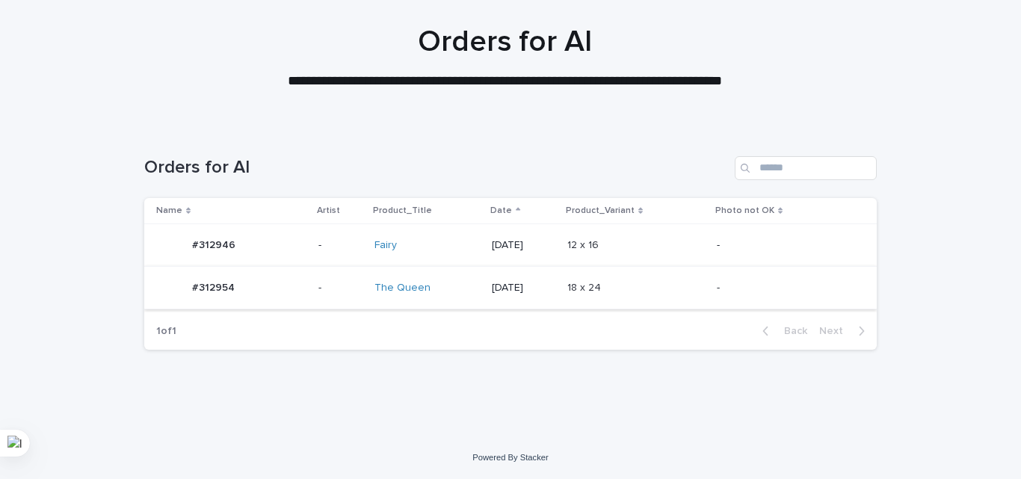 The width and height of the screenshot is (1021, 479). What do you see at coordinates (806, 168) in the screenshot?
I see `div: Search` at bounding box center [806, 168].